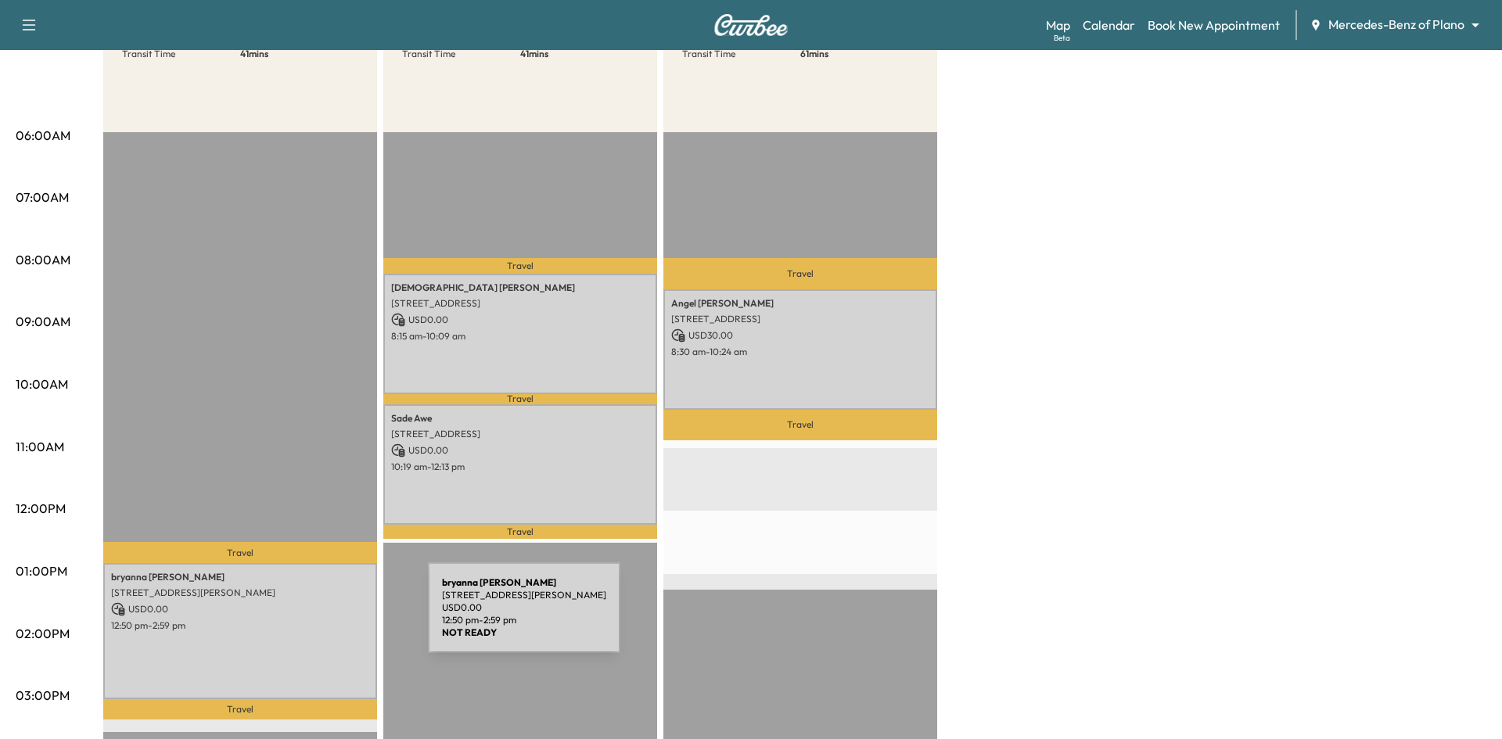 This screenshot has width=1502, height=739. Describe the element at coordinates (520, 336) in the screenshot. I see `p: 8:15 am - 10:09 am` at that location.